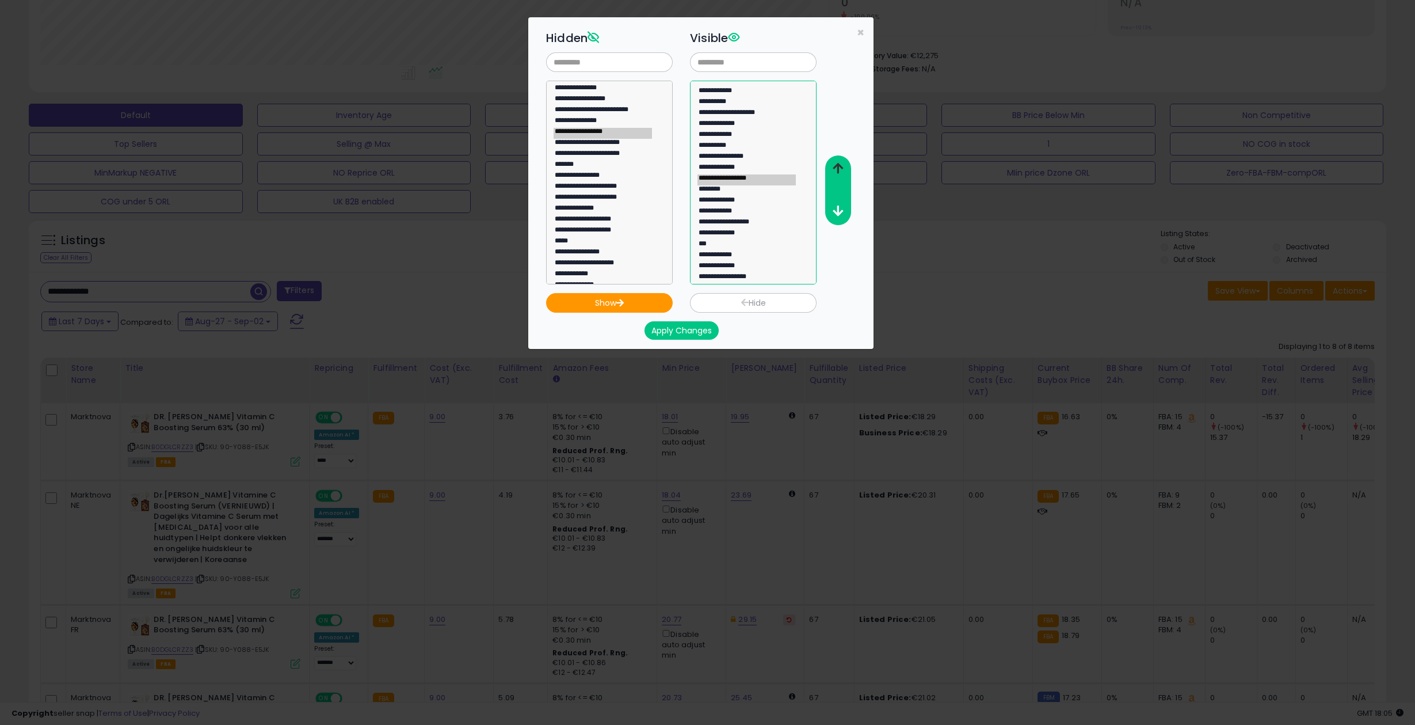 The height and width of the screenshot is (725, 1415). I want to click on h3: Visible, so click(753, 38).